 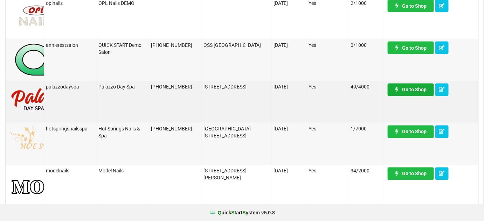 I want to click on img: favicon.ico, so click(x=213, y=213).